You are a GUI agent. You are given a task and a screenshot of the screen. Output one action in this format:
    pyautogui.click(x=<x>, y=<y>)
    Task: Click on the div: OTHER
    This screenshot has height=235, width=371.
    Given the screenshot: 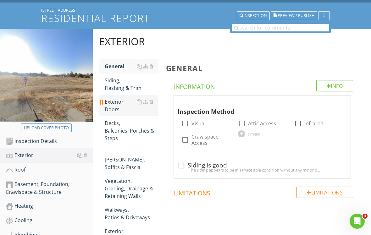 What is the action you would take?
    pyautogui.click(x=254, y=134)
    